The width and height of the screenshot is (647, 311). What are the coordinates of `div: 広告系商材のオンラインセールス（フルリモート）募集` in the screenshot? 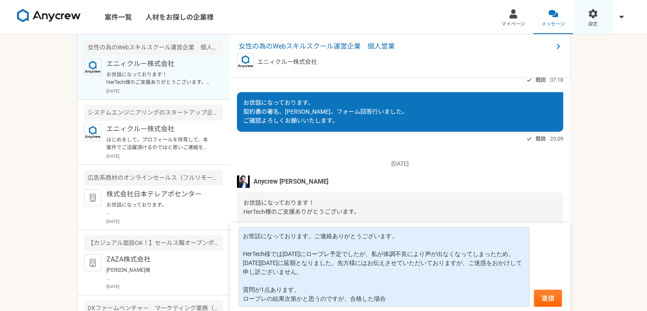 It's located at (154, 177).